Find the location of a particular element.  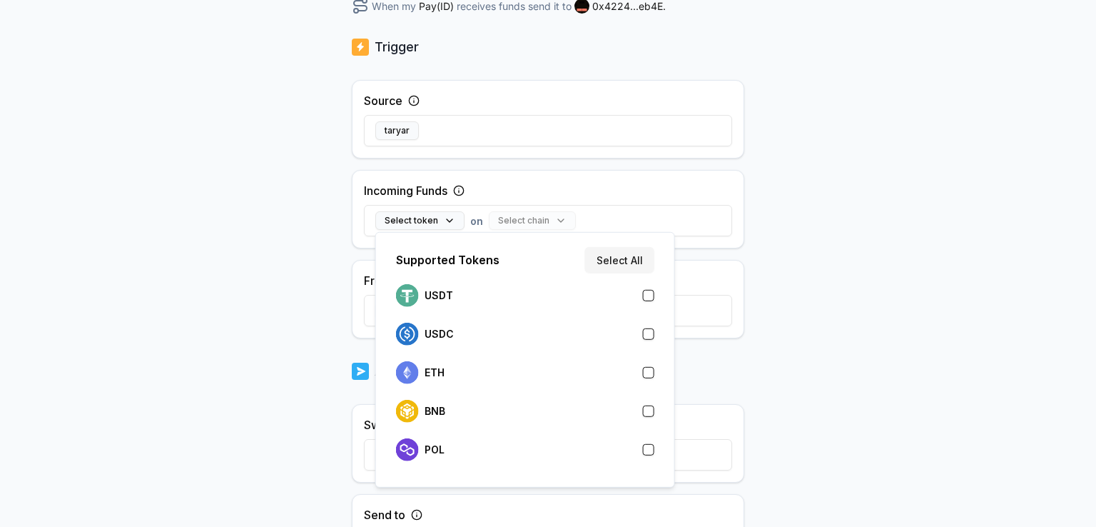

p: POL is located at coordinates (435, 450).